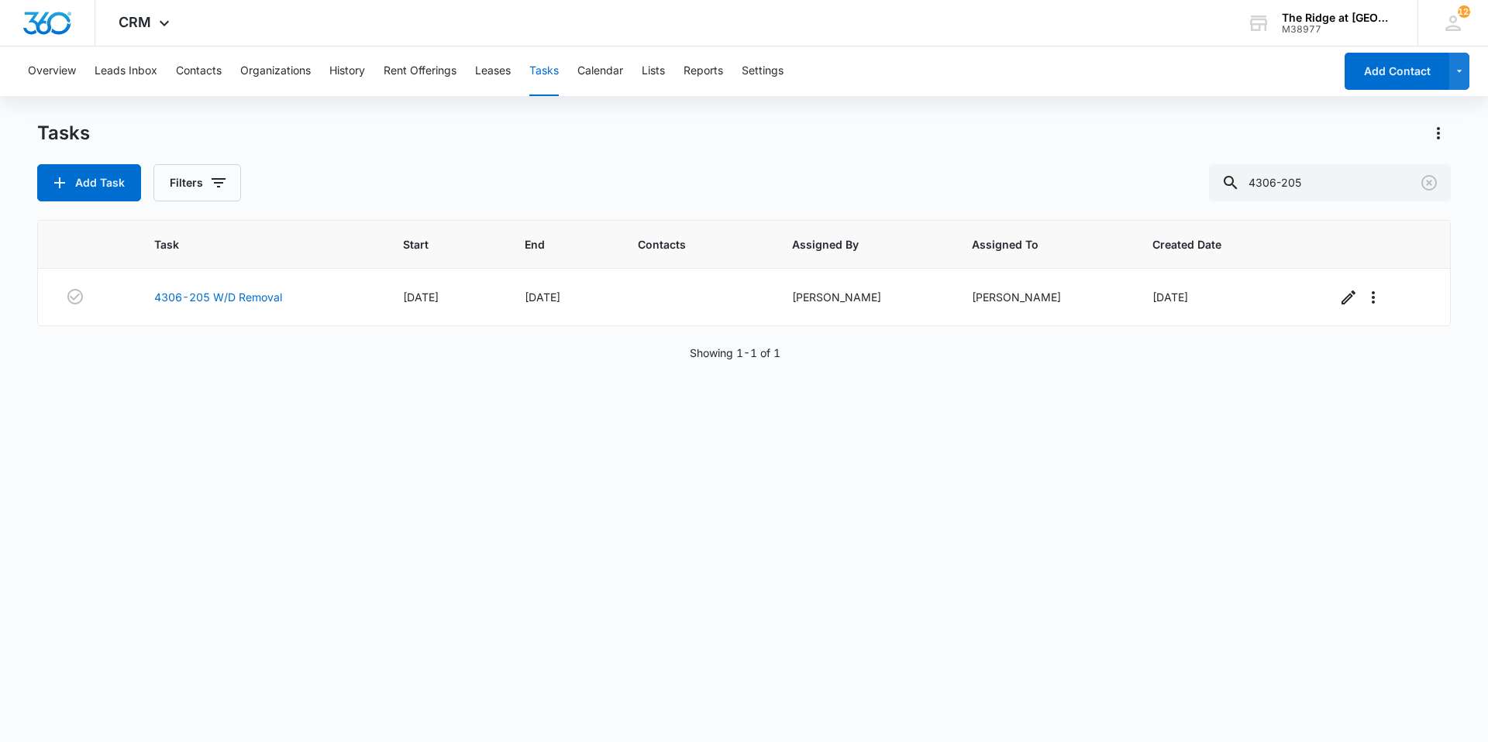 The width and height of the screenshot is (1488, 742). What do you see at coordinates (763, 71) in the screenshot?
I see `button: Settings` at bounding box center [763, 71].